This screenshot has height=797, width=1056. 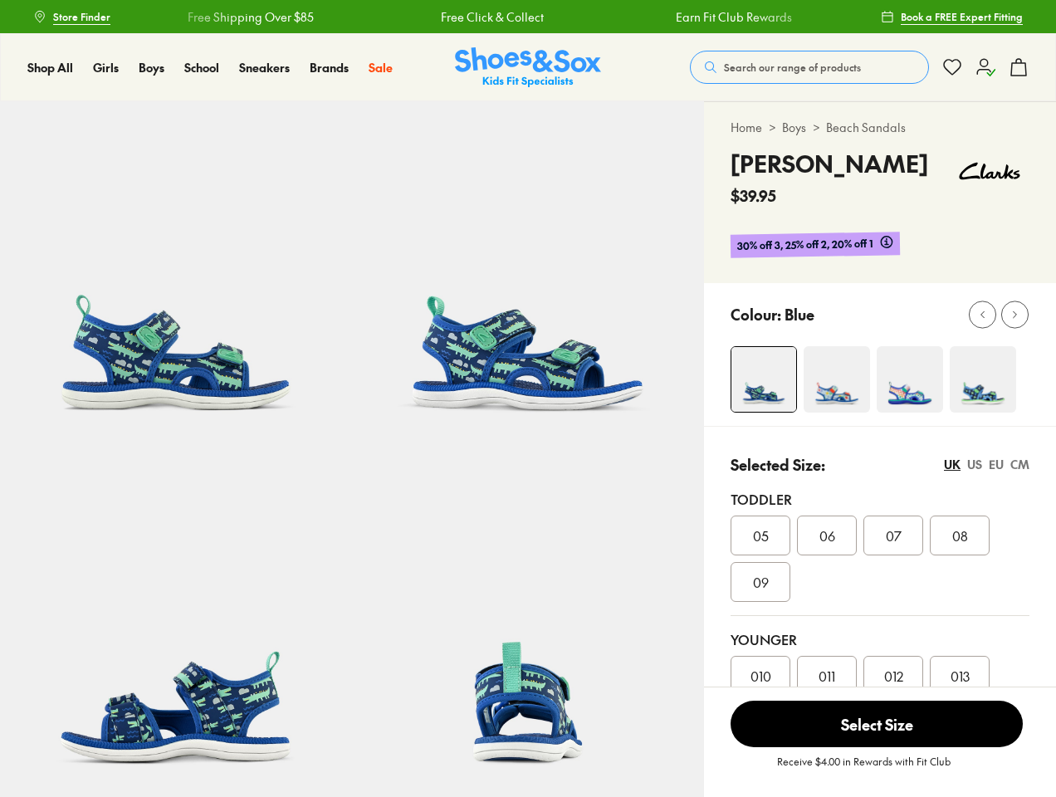 I want to click on span: Girls, so click(x=105, y=67).